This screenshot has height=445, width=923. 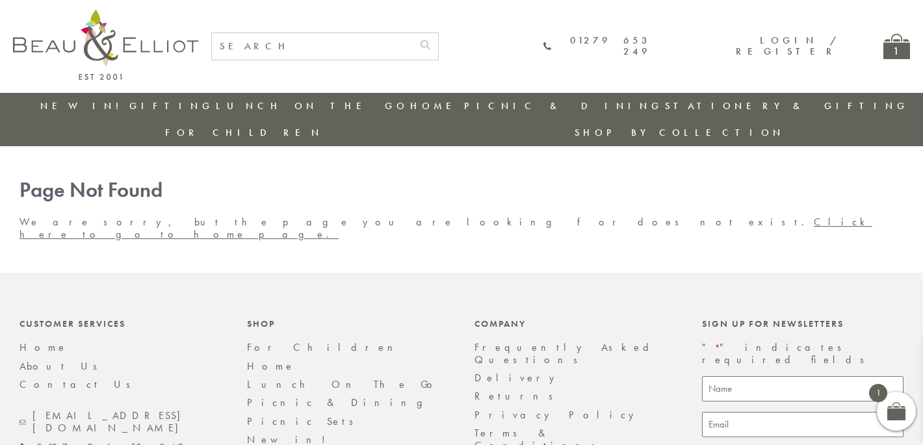 I want to click on a: Contact Us, so click(x=79, y=384).